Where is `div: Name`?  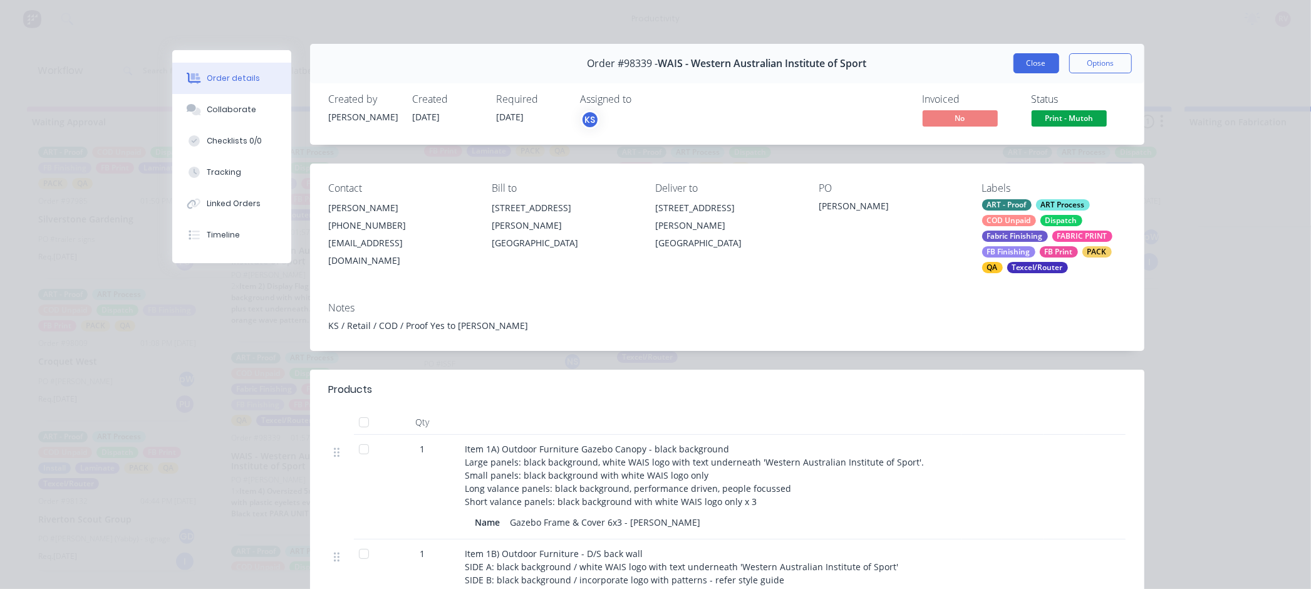 div: Name is located at coordinates (491, 522).